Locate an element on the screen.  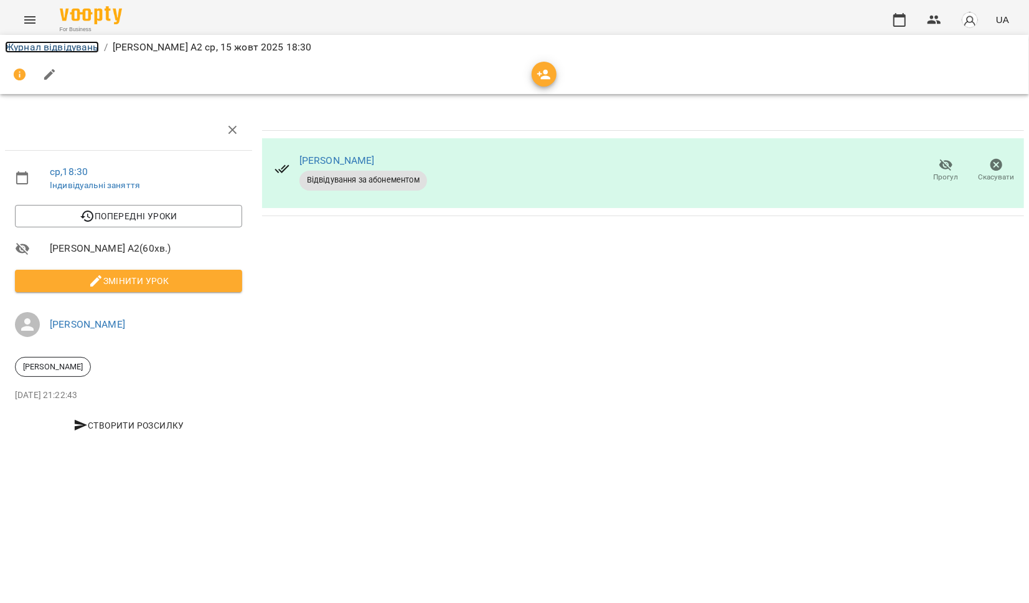
a: ср , 18:30 is located at coordinates (68, 171).